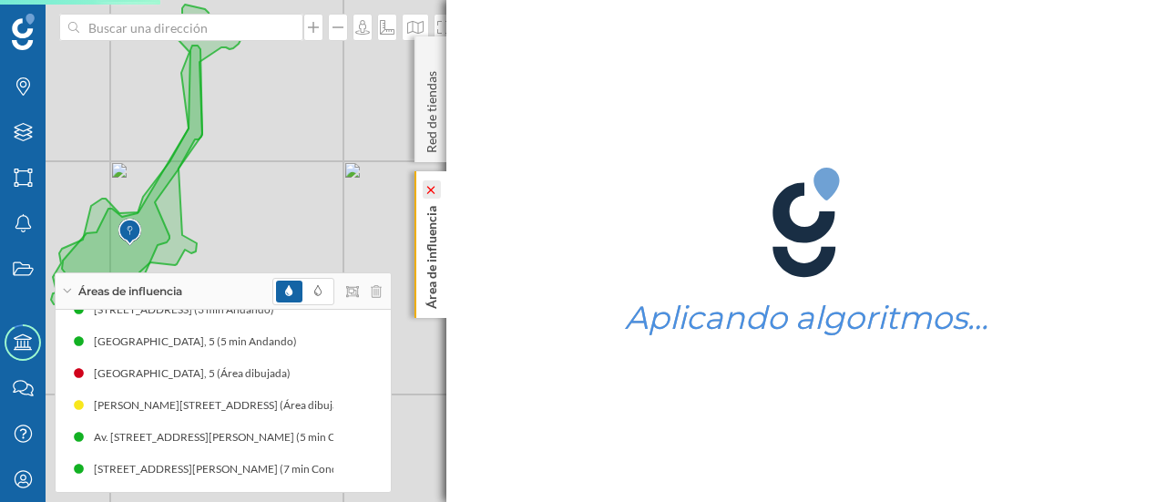  Describe the element at coordinates (68, 21) in the screenshot. I see `span: Soporte` at that location.